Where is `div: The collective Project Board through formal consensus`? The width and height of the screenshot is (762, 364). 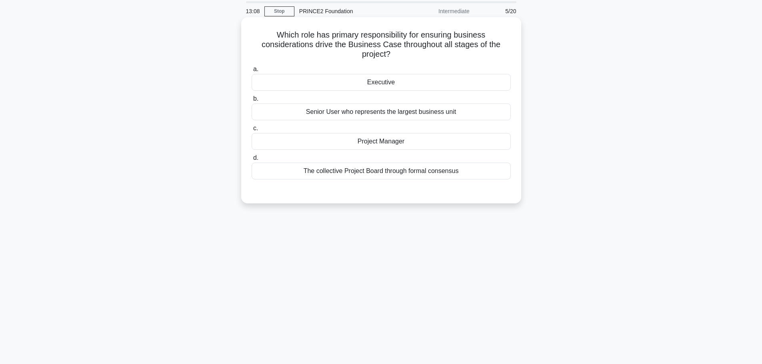
div: The collective Project Board through formal consensus is located at coordinates (381, 171).